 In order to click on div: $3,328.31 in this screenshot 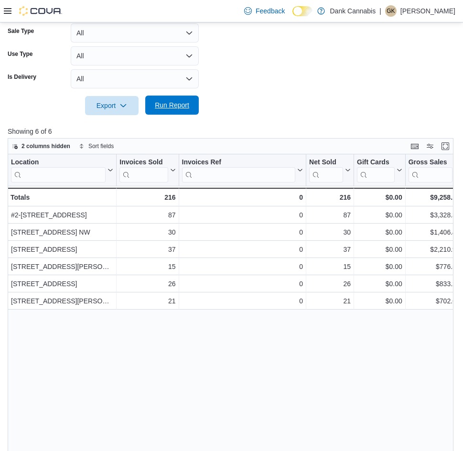, I will do `click(434, 215)`.